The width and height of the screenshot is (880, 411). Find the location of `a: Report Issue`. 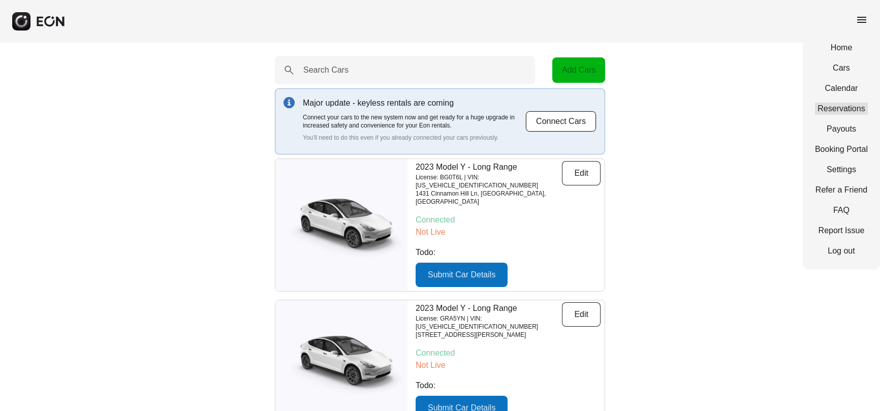

a: Report Issue is located at coordinates (842, 231).